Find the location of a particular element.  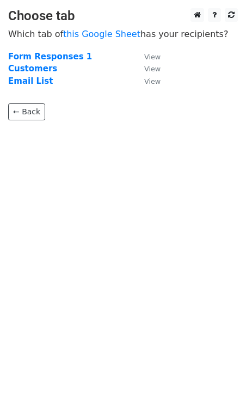

strong: Customers is located at coordinates (33, 69).